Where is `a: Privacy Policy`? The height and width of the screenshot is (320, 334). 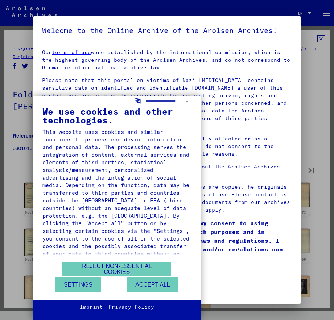
a: Privacy Policy is located at coordinates (131, 307).